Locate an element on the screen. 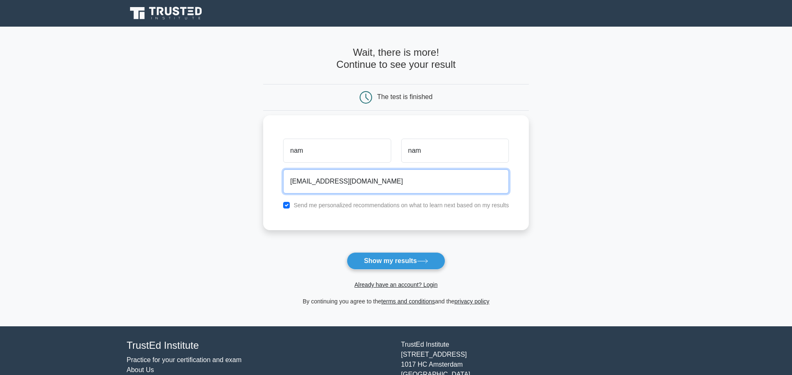  button: Show my results is located at coordinates (396, 261).